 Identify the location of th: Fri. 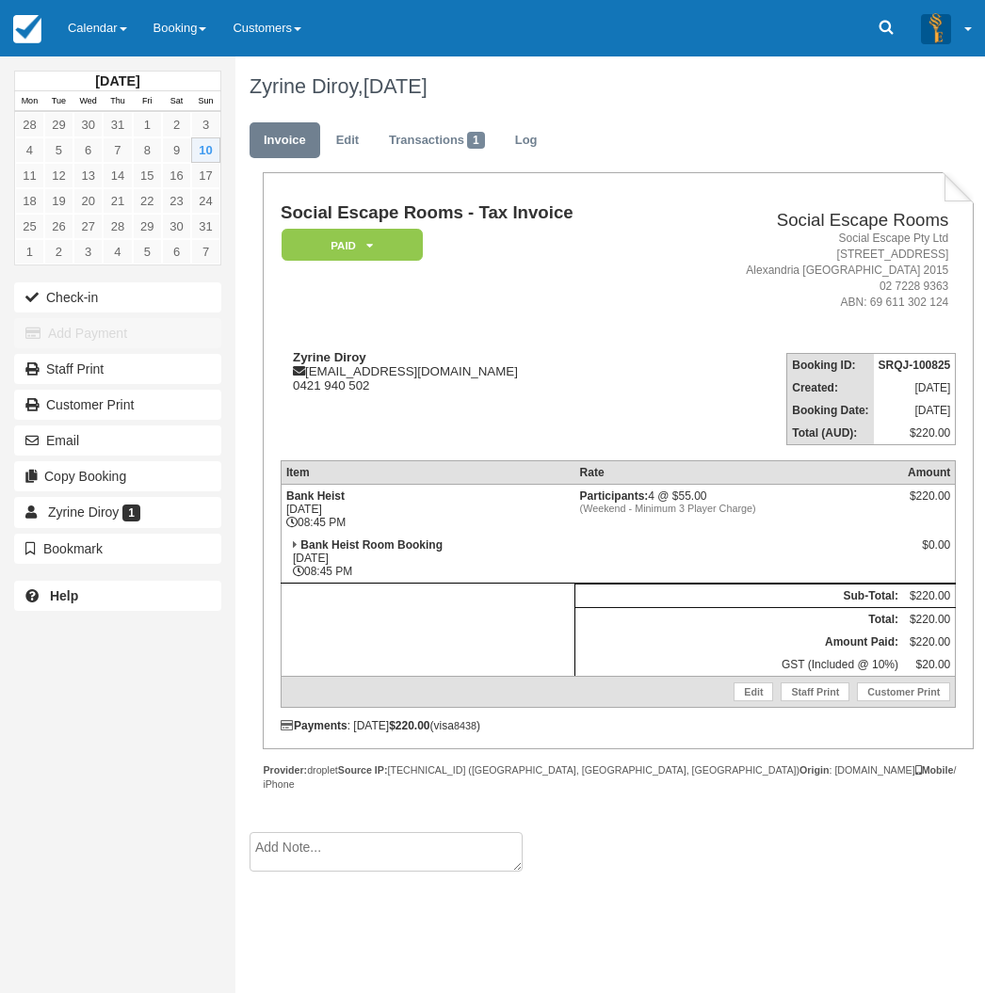
(147, 102).